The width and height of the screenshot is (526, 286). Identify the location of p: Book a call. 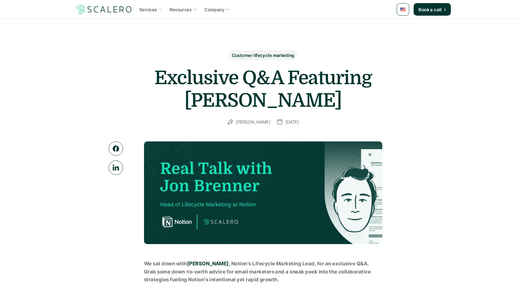
(430, 9).